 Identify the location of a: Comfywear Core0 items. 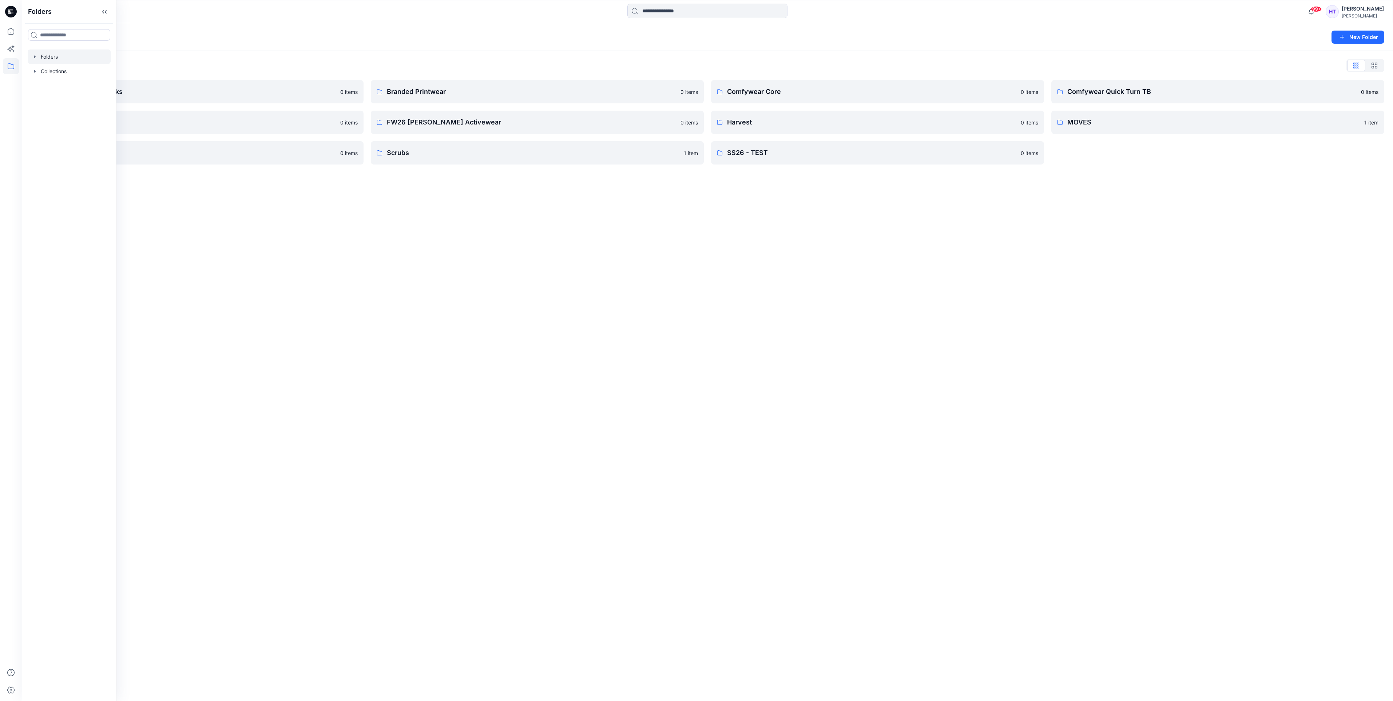
(878, 92).